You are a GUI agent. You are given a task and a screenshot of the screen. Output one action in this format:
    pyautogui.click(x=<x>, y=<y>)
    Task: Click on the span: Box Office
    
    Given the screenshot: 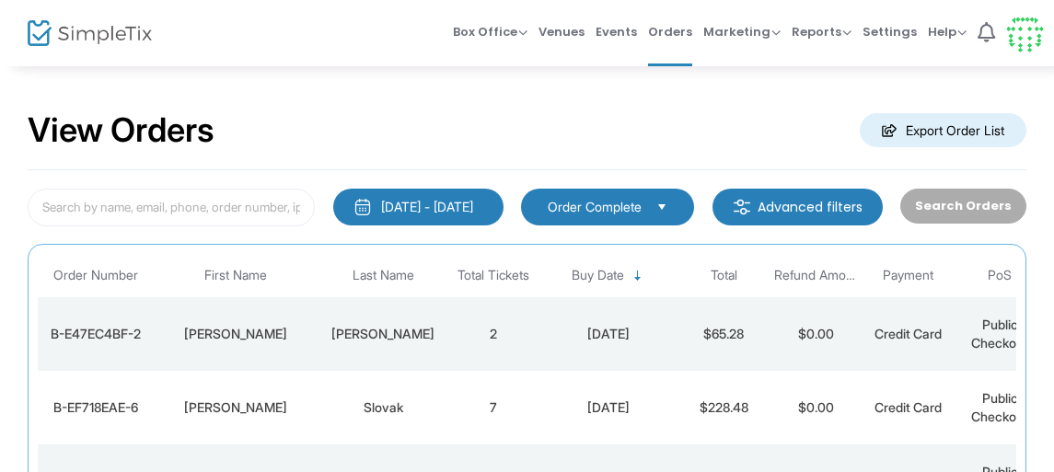 What is the action you would take?
    pyautogui.click(x=490, y=31)
    